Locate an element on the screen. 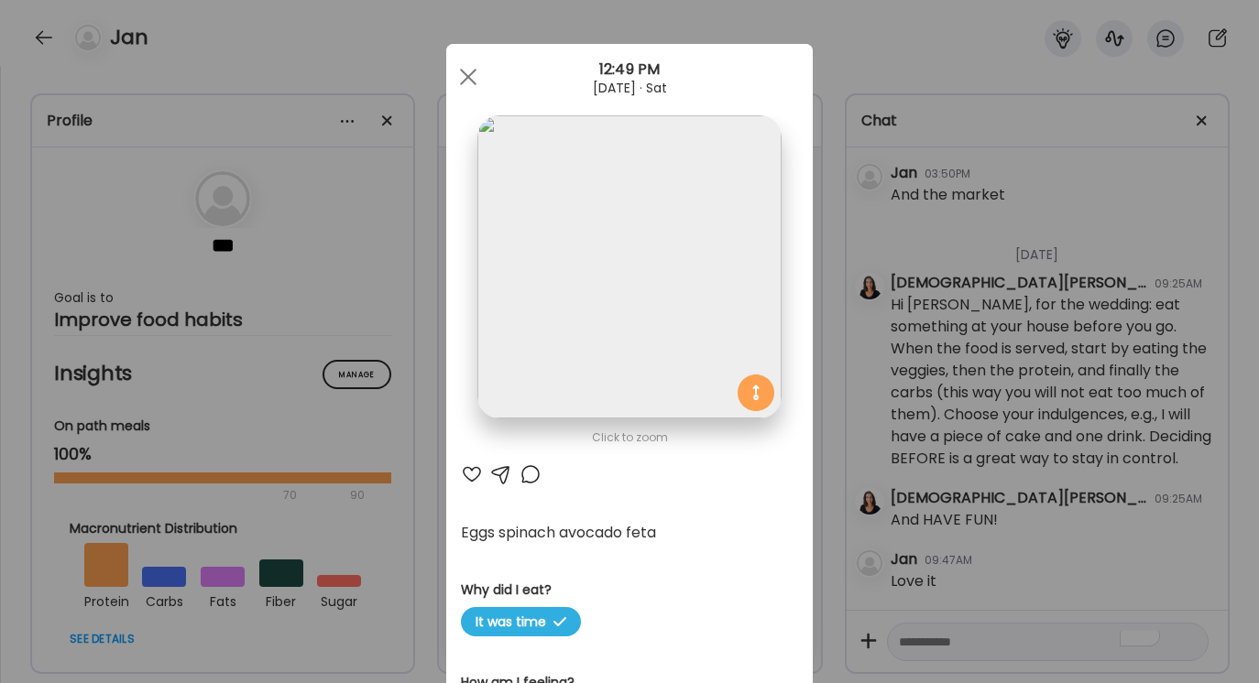 The image size is (1259, 683). img: images%2FgxsDnAh2j9WNQYhcT5jOtutxUNC2%2Fx5qNk9WQVr68F4Qt9zmQ%2FoMtT9ebDihYSNiUDQPV0_1080 is located at coordinates (628, 267).